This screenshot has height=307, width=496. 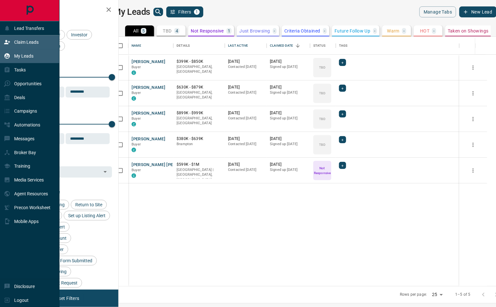 I want to click on div: Set up Listing Alert, so click(x=87, y=216).